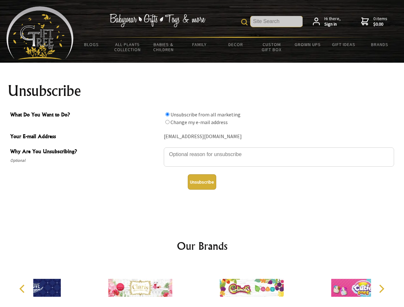 Image resolution: width=404 pixels, height=307 pixels. I want to click on label: Change my e-mail address, so click(199, 122).